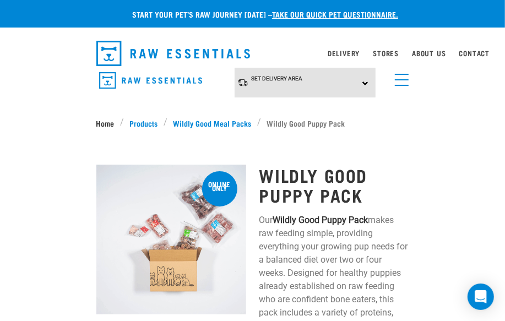 The height and width of the screenshot is (321, 505). I want to click on nav: breadcrumbs, so click(253, 123).